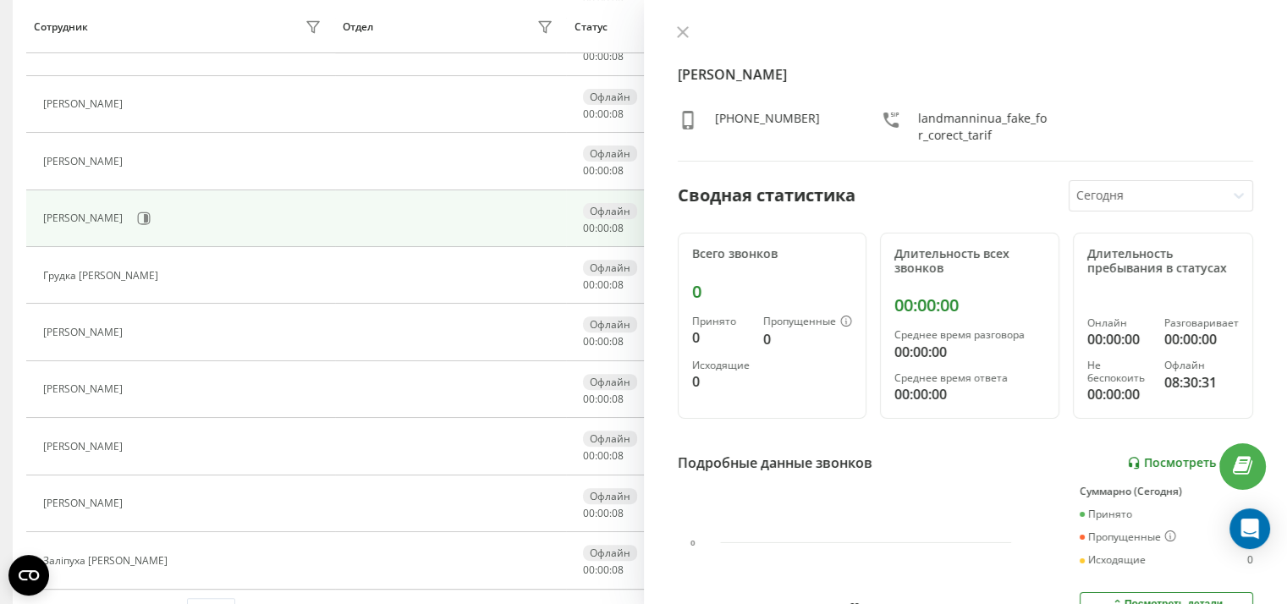 This screenshot has height=604, width=1287. Describe the element at coordinates (1119, 323) in the screenshot. I see `div: Онлайн` at that location.